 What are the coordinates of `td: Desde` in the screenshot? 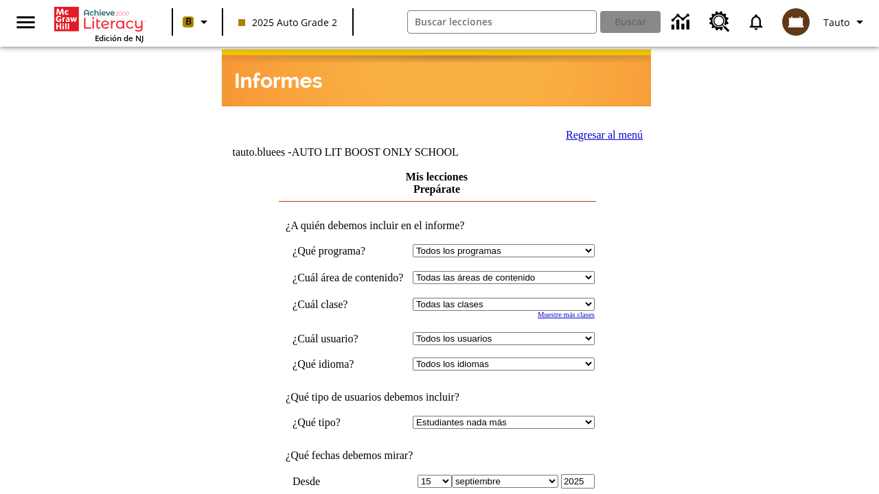 It's located at (349, 481).